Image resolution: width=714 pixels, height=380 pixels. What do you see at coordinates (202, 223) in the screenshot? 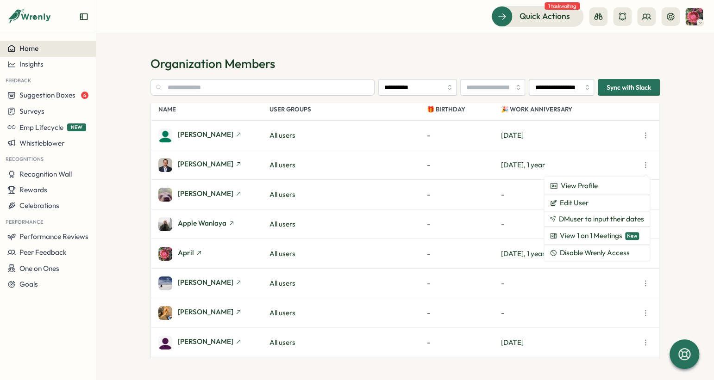
I see `span: Apple Wanlaya` at bounding box center [202, 223].